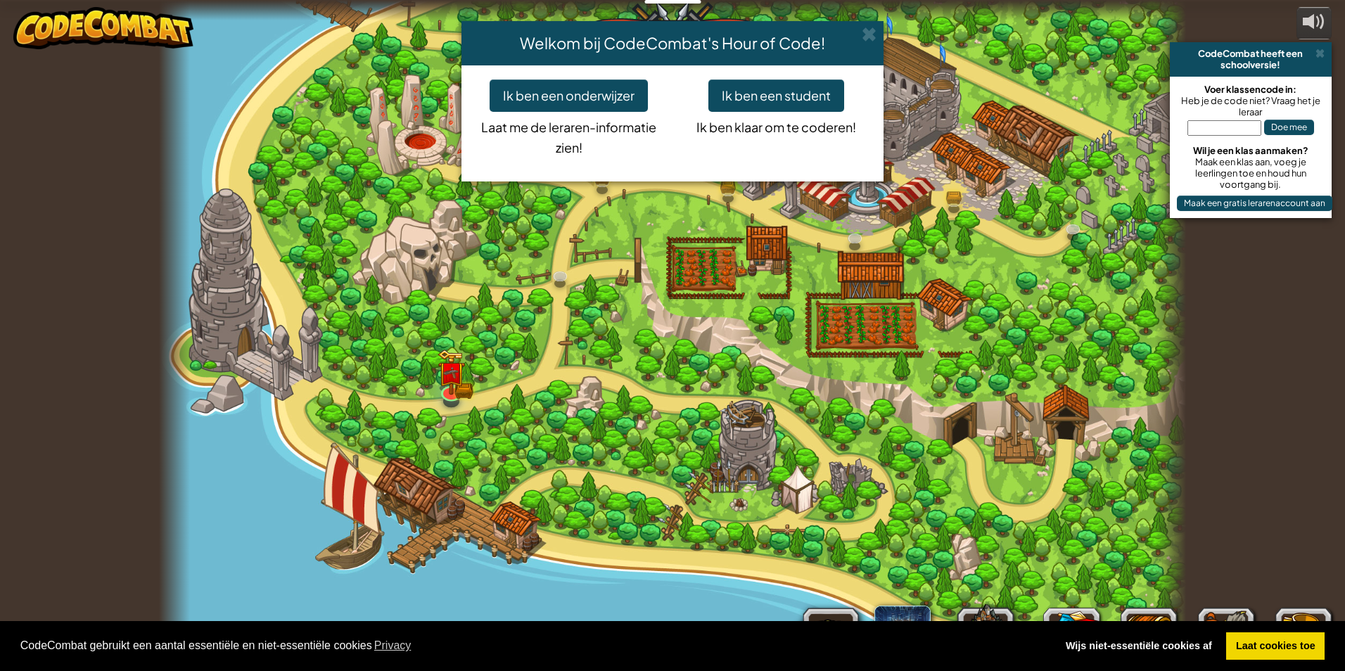 The height and width of the screenshot is (671, 1345). Describe the element at coordinates (776, 124) in the screenshot. I see `p: Ik ben klaar om te coderen!` at that location.